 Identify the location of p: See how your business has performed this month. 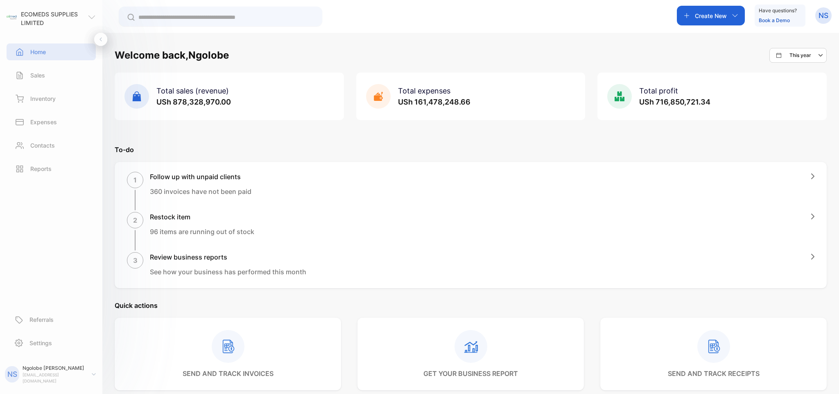
(228, 272).